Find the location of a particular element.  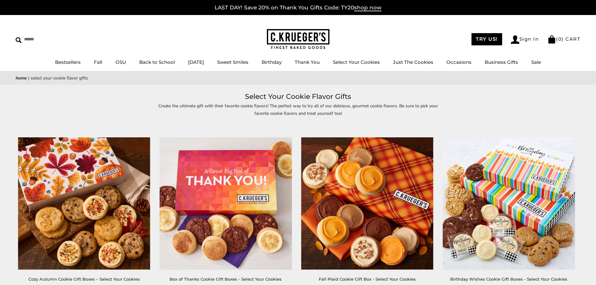

a: Thank You is located at coordinates (307, 62).